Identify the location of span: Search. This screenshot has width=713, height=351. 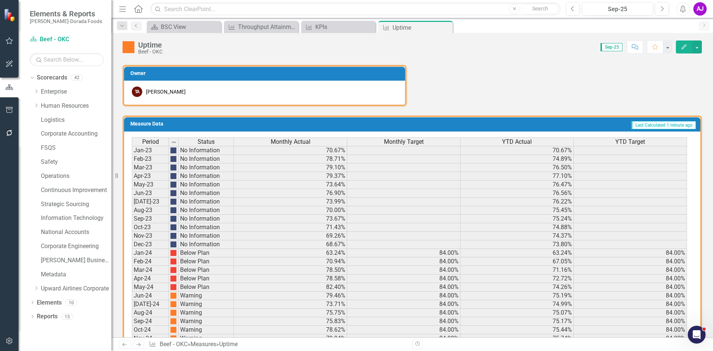
(540, 9).